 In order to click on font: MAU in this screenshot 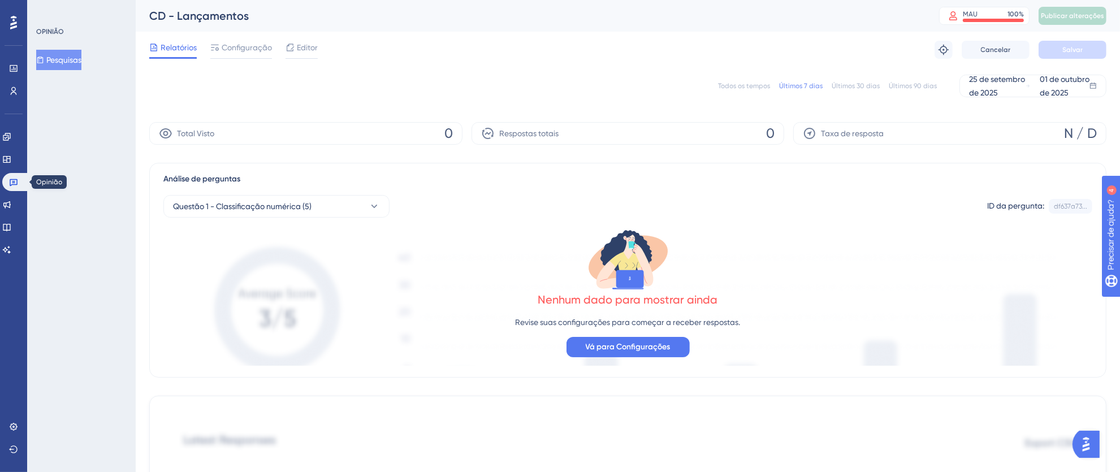, I will do `click(971, 14)`.